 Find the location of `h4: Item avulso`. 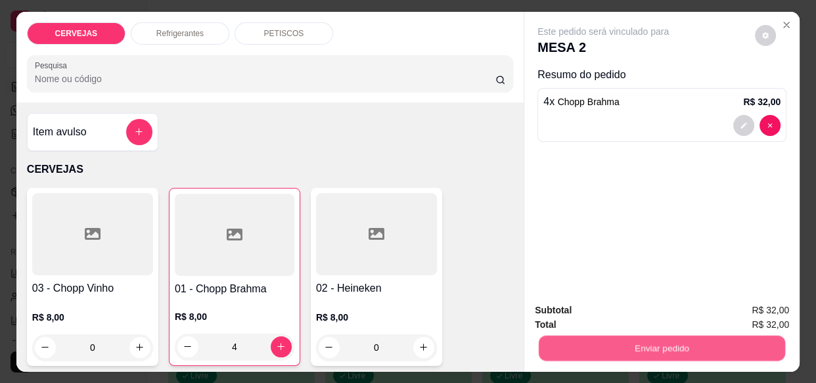

h4: Item avulso is located at coordinates (60, 132).